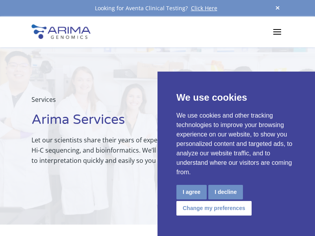  What do you see at coordinates (214, 208) in the screenshot?
I see `button: Change my preferences` at bounding box center [214, 208].